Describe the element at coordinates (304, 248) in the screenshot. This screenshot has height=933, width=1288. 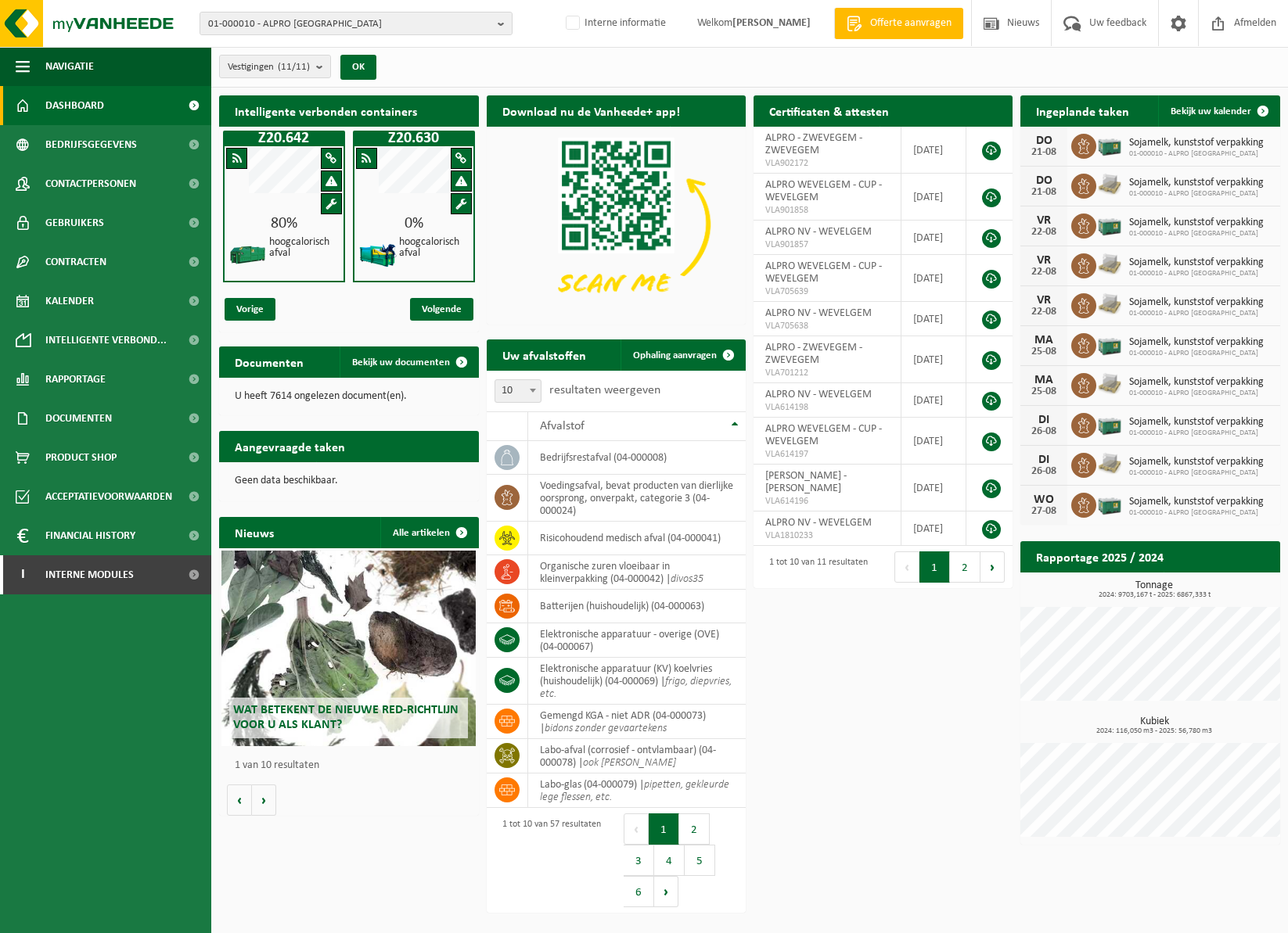
I see `h4: hoogcalorisch afval` at that location.